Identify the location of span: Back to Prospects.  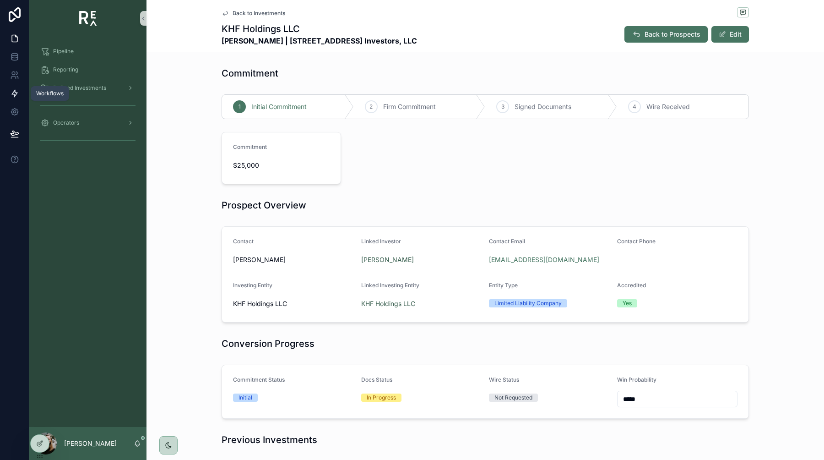
(672, 34).